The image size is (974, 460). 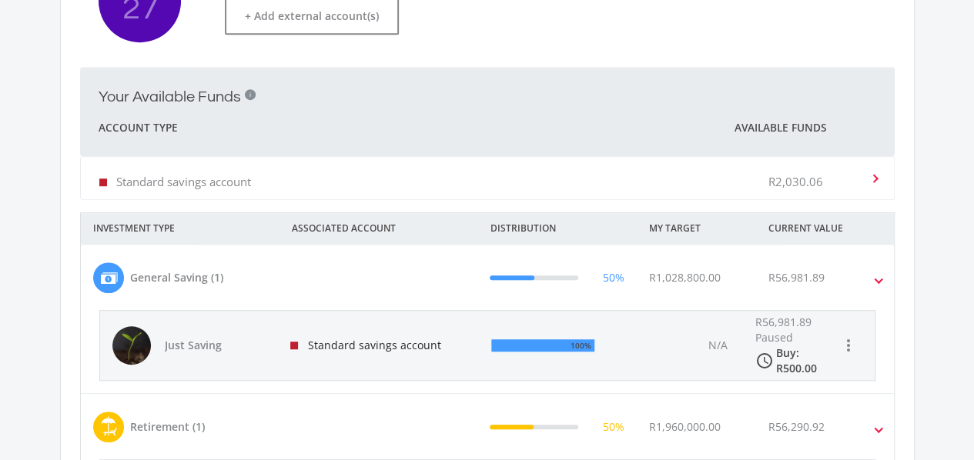 What do you see at coordinates (219, 346) in the screenshot?
I see `span: Just Saving` at bounding box center [219, 346].